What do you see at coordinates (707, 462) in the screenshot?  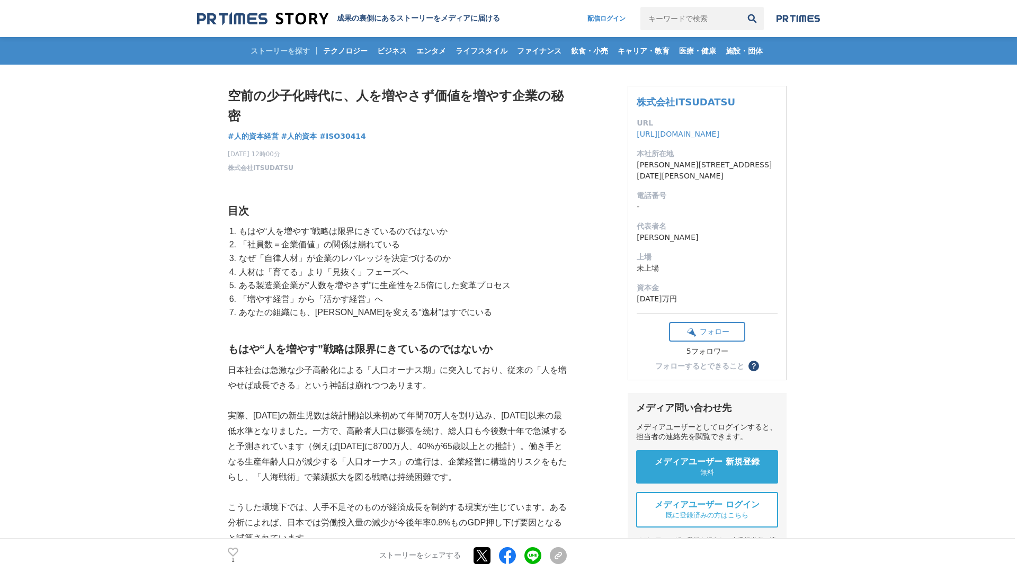 I see `span: メディアユーザー 新規登録` at bounding box center [707, 462].